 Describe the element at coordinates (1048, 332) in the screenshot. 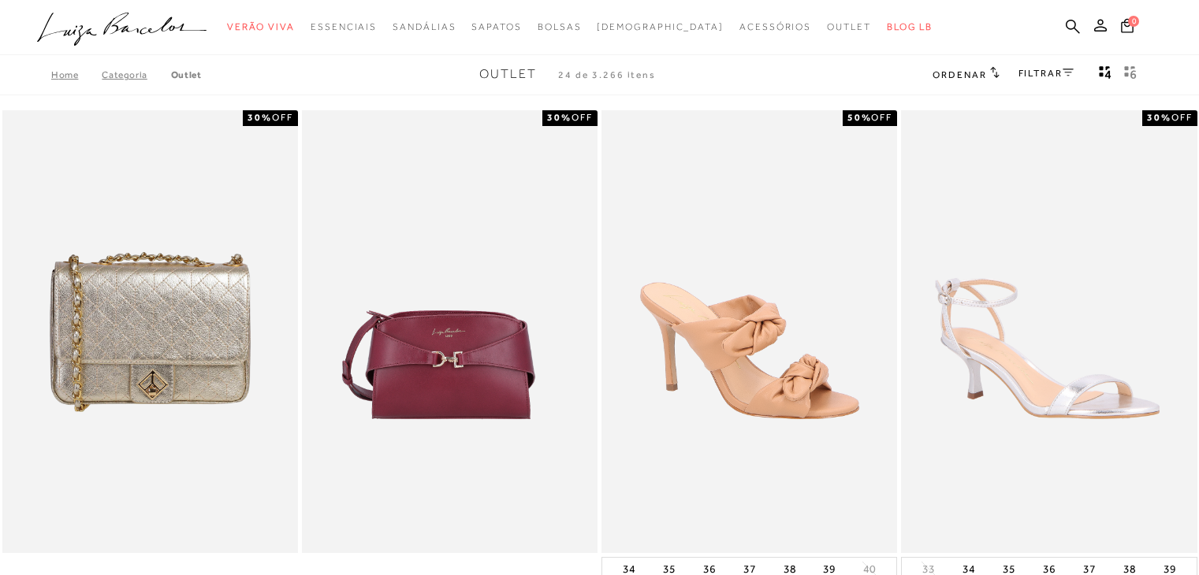

I see `img: SANDÁLIA DE TIRAS FINAS METALIZADA PRATA DE SALTO MÉDIO` at that location.